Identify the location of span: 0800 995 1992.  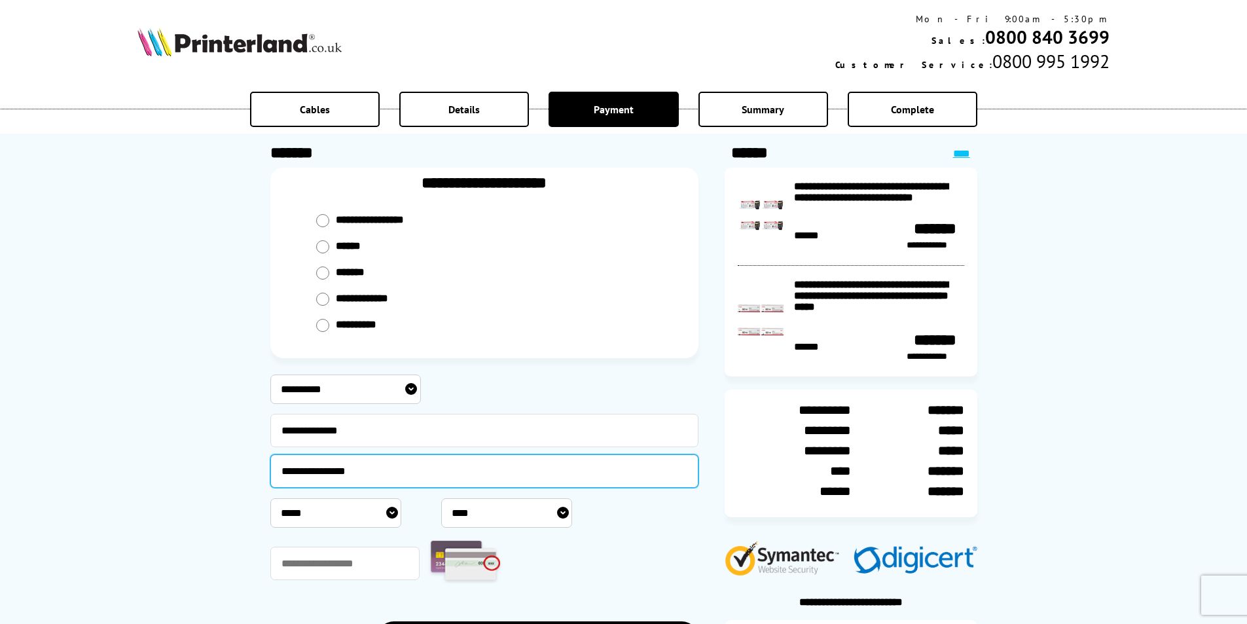
(1051, 61).